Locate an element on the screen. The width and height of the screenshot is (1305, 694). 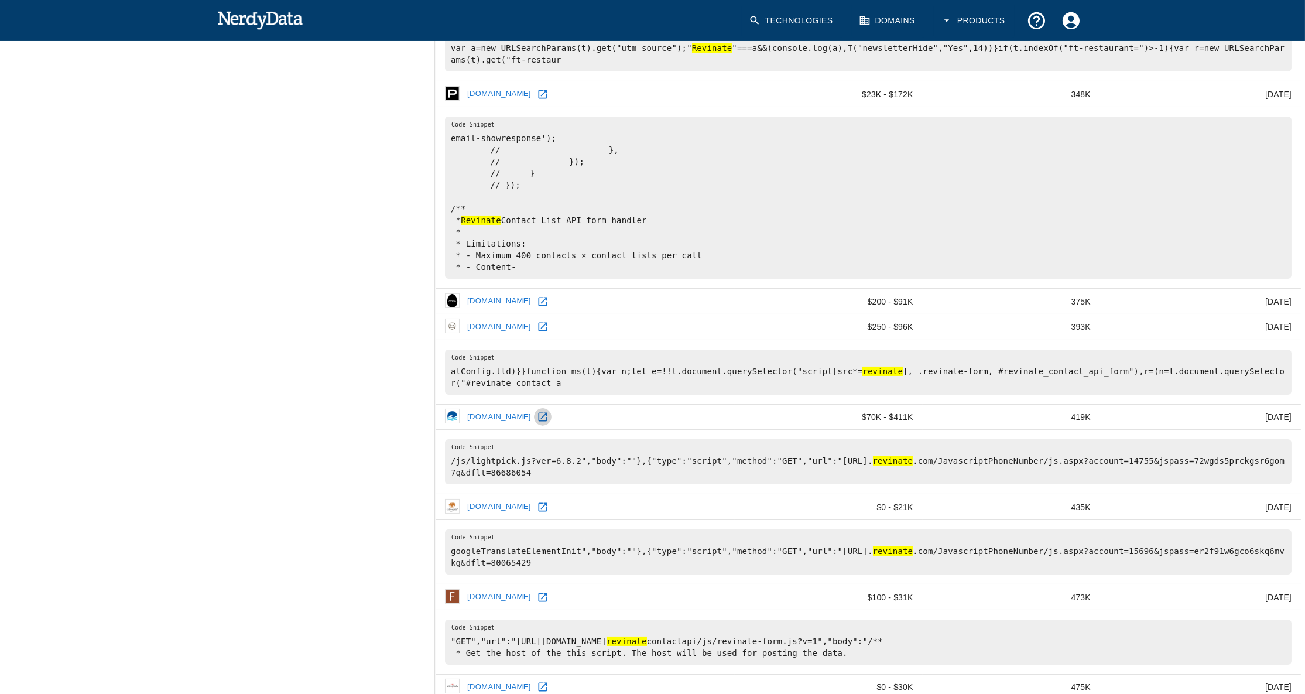
pre: email-showresponse'); // }, // }); // } // }); /** * Contact List API form handler * * Limitation... is located at coordinates (869, 197).